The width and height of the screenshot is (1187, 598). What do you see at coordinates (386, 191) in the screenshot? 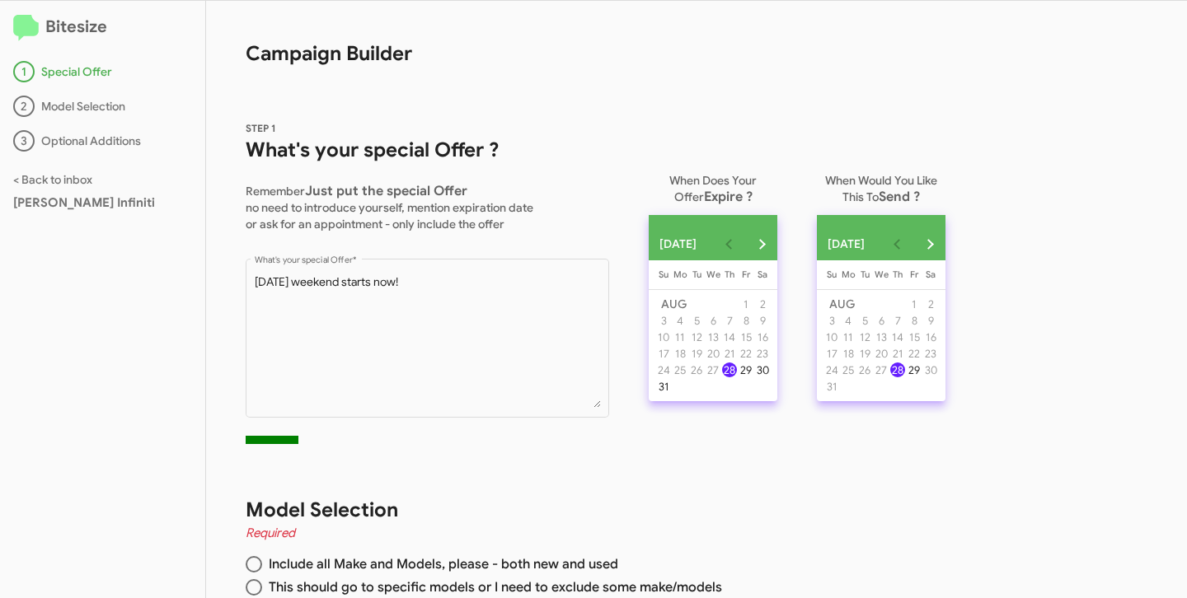
I see `span: Just put the special Offer` at bounding box center [386, 191].